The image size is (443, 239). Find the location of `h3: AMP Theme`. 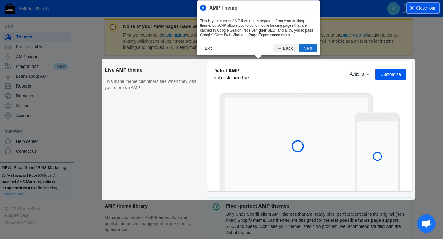

h3: AMP Theme is located at coordinates (258, 8).